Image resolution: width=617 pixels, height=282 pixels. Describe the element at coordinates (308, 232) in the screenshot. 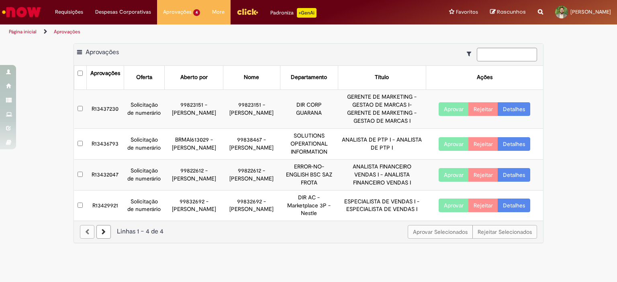

I see `div: Linhas 1 − 4 de 4` at that location.